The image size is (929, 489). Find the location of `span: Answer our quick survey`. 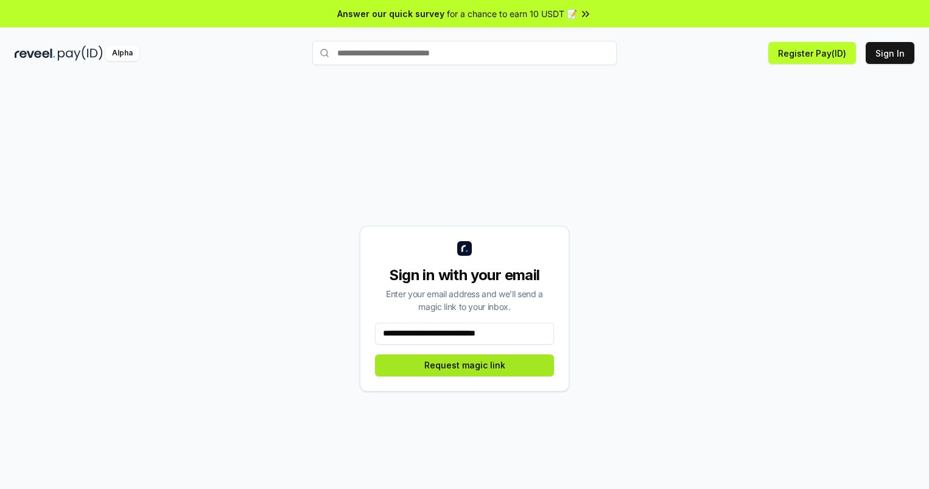

span: Answer our quick survey is located at coordinates (391, 13).